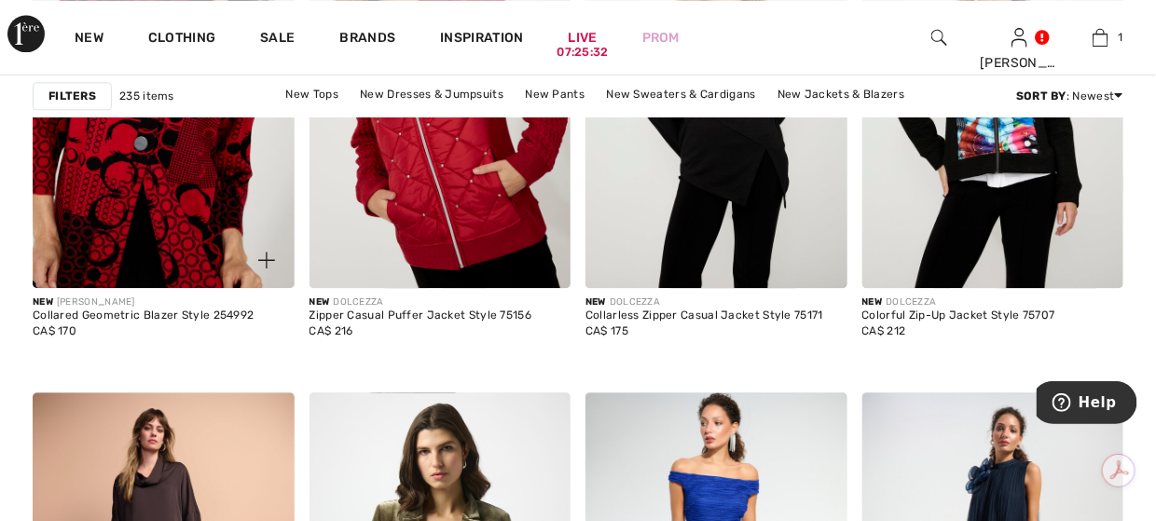  What do you see at coordinates (635, 118) in the screenshot?
I see `a: New Outerwear` at bounding box center [635, 118].